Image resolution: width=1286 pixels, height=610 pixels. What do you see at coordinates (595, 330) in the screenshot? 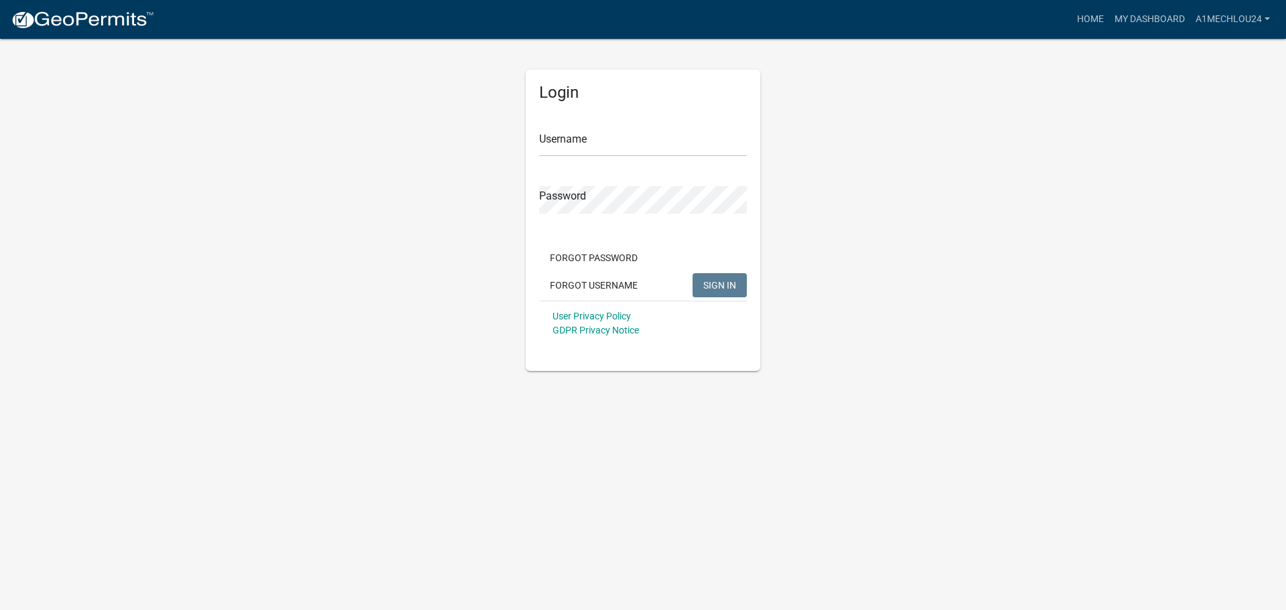
I see `a: GDPR Privacy Notice` at bounding box center [595, 330].